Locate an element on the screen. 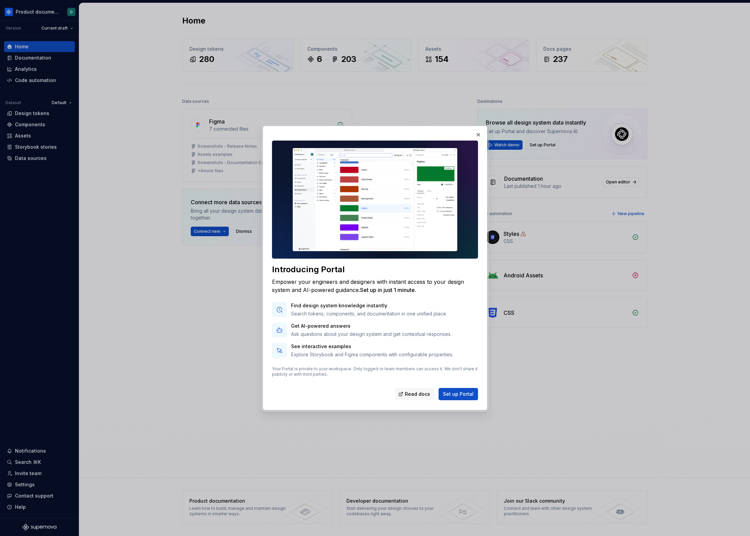 This screenshot has width=750, height=536. p: Your Portal is private to your workspace. Only logged-in team members can access it. We don't sha... is located at coordinates (375, 371).